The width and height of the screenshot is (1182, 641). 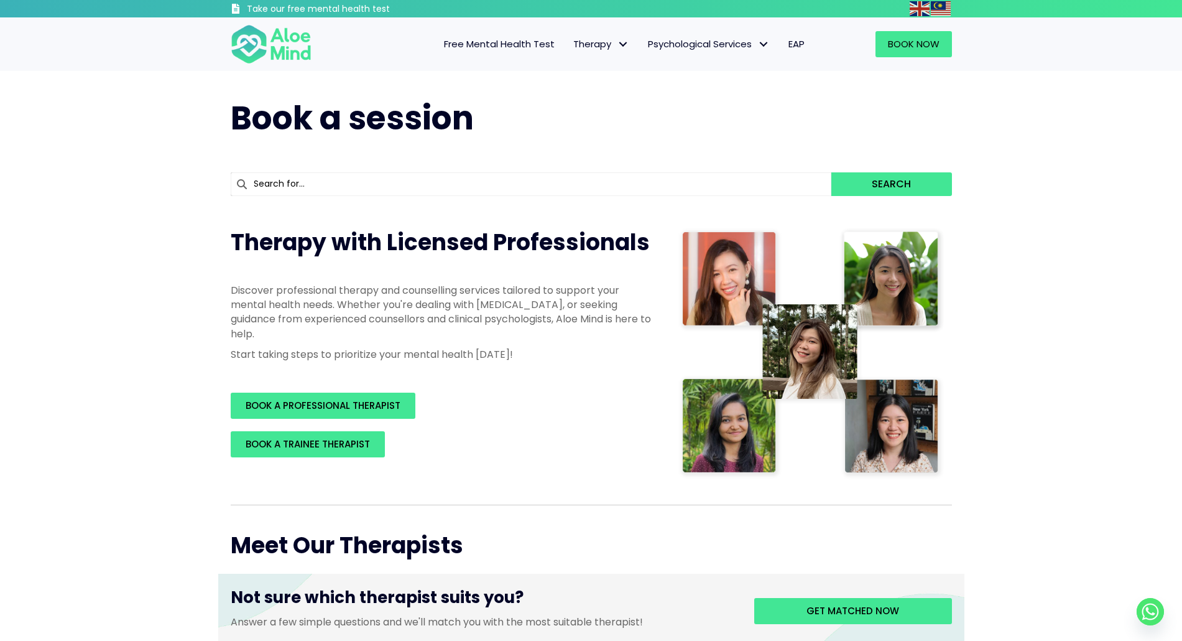 I want to click on a: Get matched now, so click(x=853, y=611).